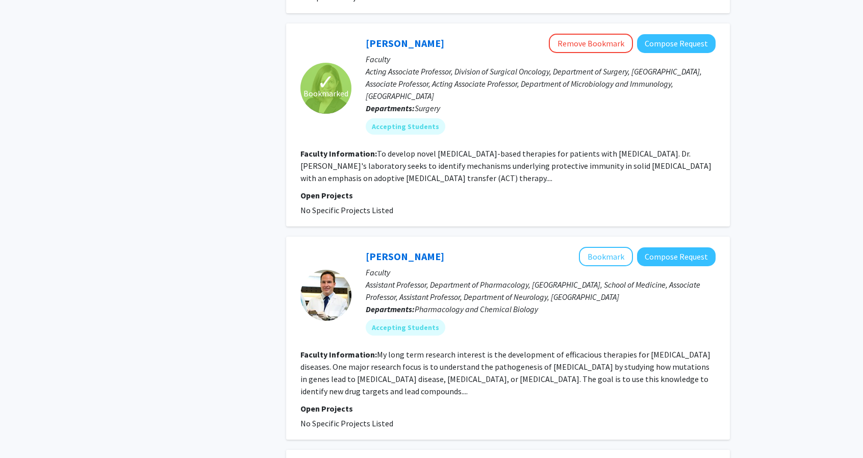 This screenshot has height=458, width=863. Describe the element at coordinates (606, 257) in the screenshot. I see `button: Add Thomas Kukar to Bookmarks` at that location.